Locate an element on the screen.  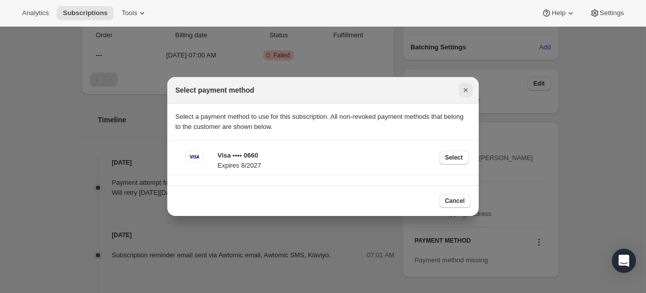
button: Settings is located at coordinates (607, 13).